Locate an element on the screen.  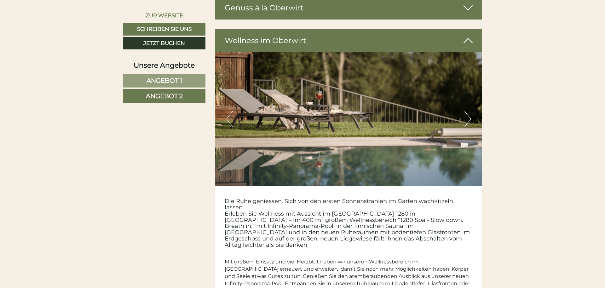
a: Schreiben Sie uns is located at coordinates (164, 29).